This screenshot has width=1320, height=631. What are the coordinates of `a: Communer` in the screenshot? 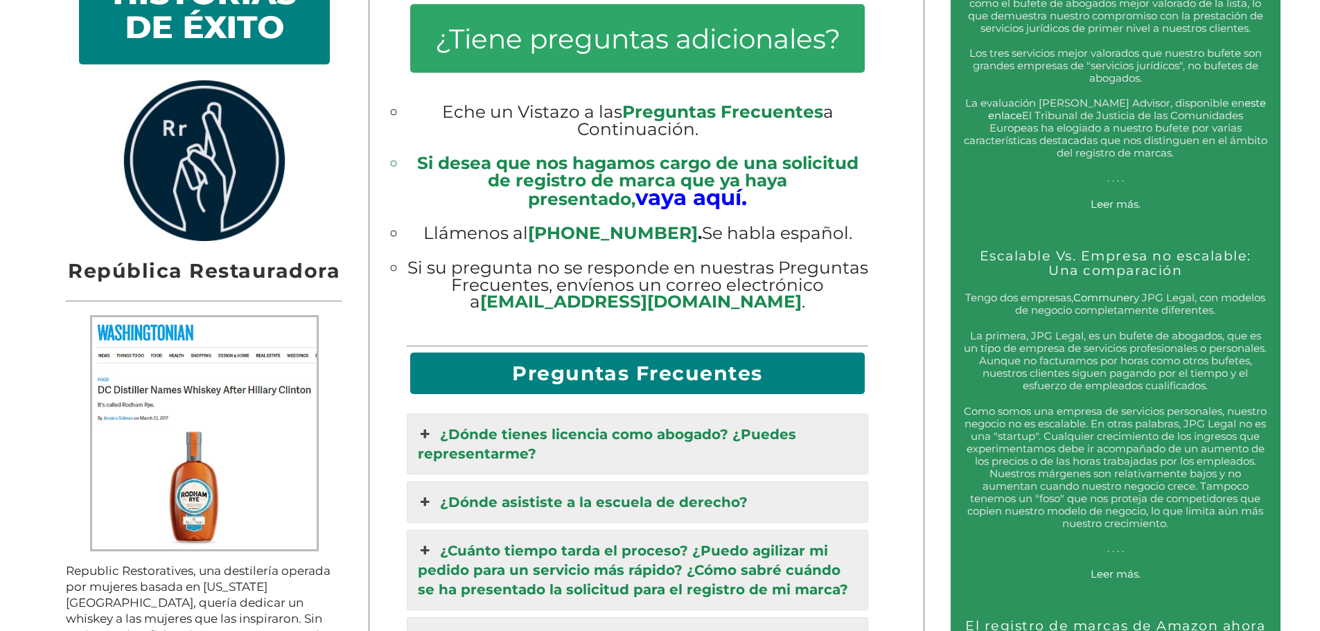 It's located at (1103, 297).